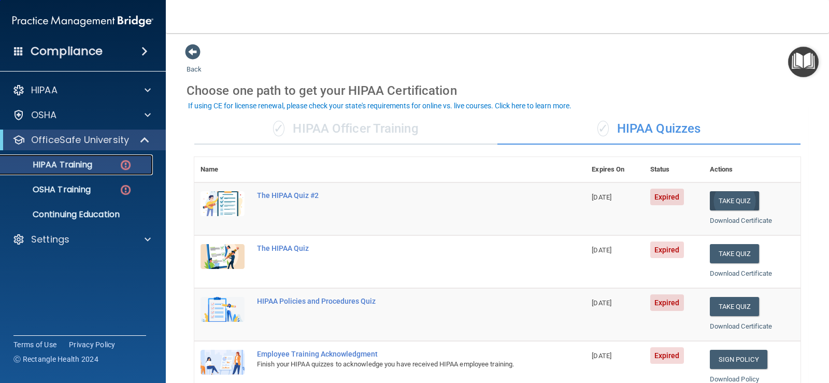  What do you see at coordinates (35, 345) in the screenshot?
I see `a: Terms of Use` at bounding box center [35, 345].